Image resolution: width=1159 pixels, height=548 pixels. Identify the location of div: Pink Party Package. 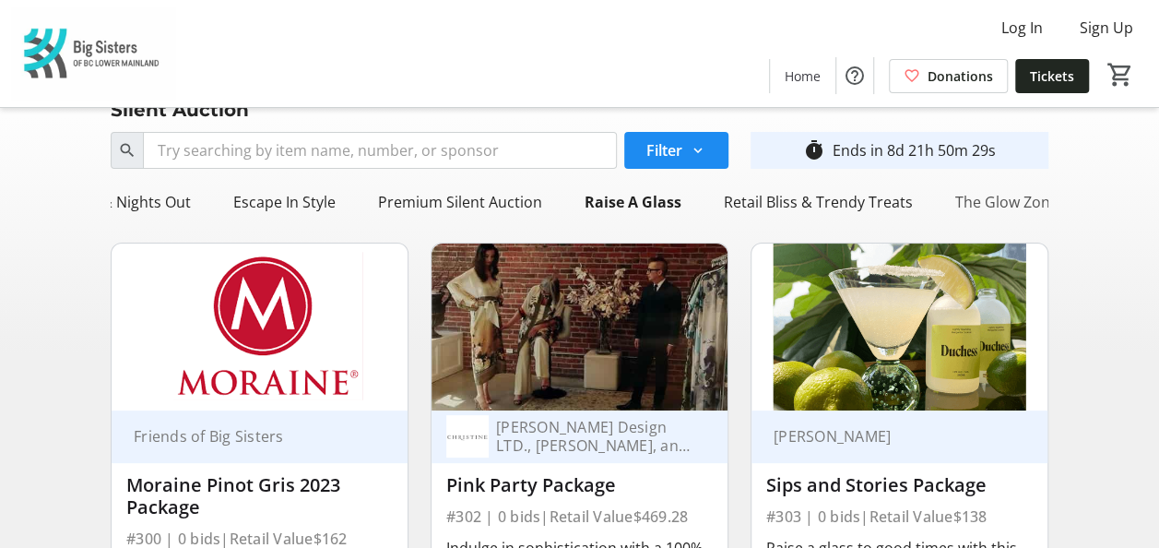
(579, 485).